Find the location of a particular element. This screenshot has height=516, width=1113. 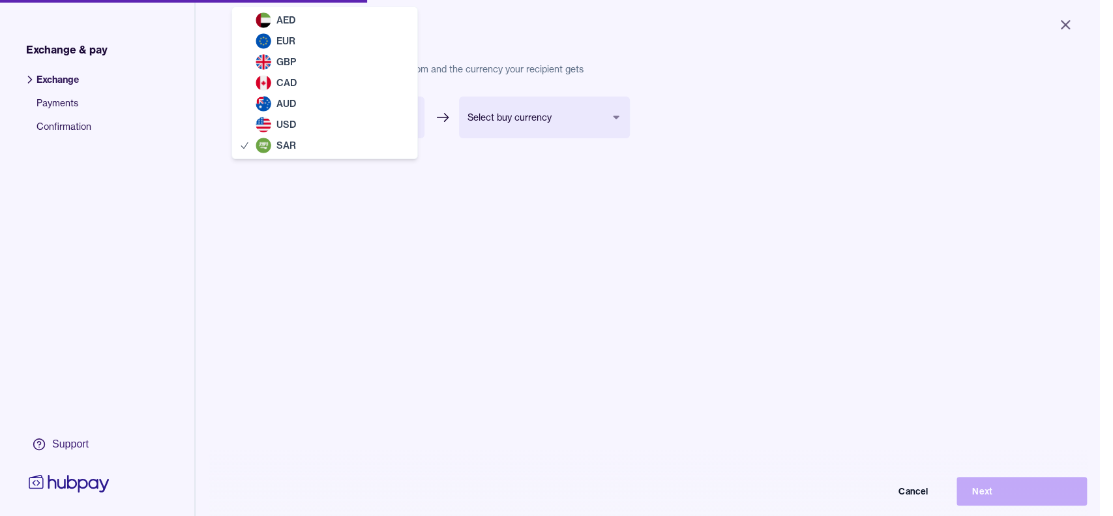

span: EUR is located at coordinates (286, 41).